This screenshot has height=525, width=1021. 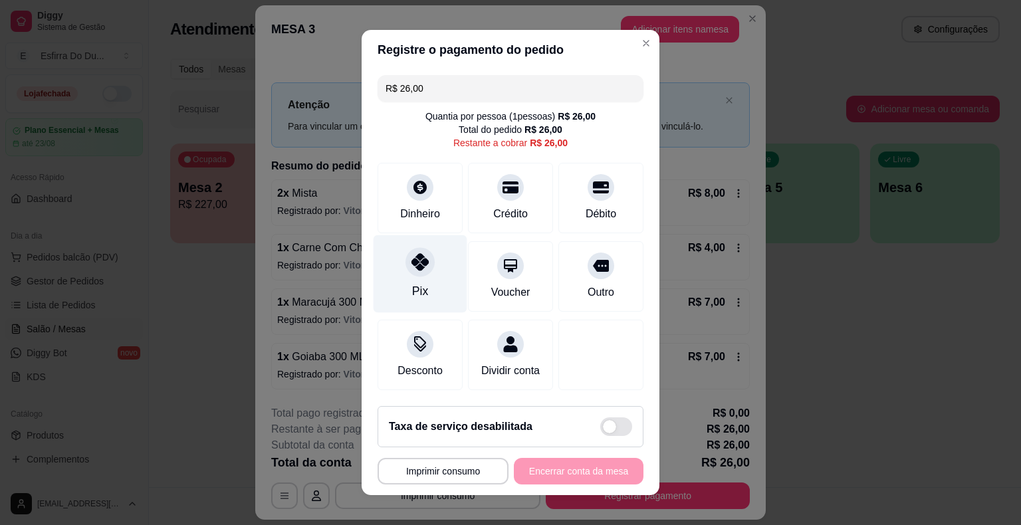 What do you see at coordinates (510, 88) in the screenshot?
I see `input: Ex.: hambúrguer de cordeiro` at bounding box center [510, 88].